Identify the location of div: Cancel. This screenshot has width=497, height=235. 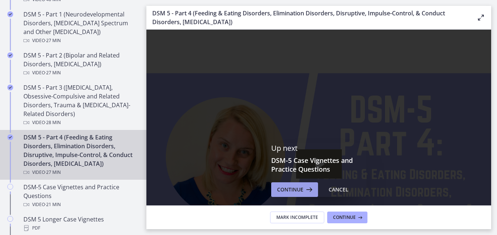
(339, 190).